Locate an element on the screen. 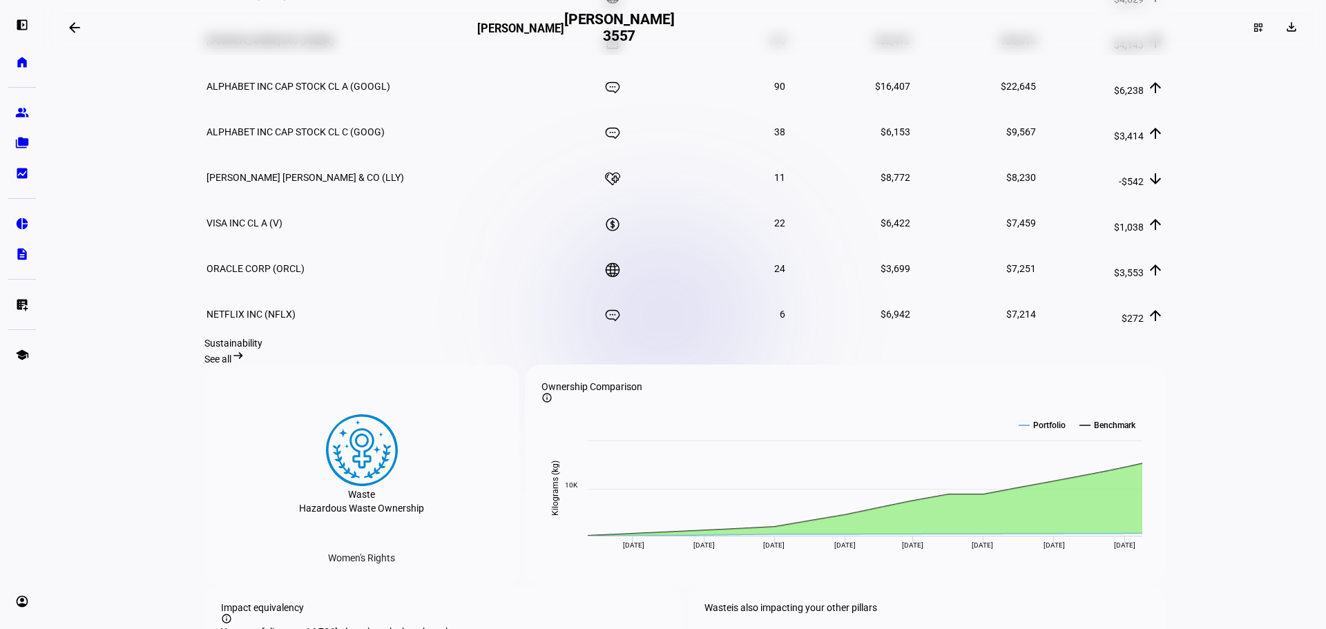 This screenshot has height=629, width=1326. span: $9,567 is located at coordinates (1020, 132).